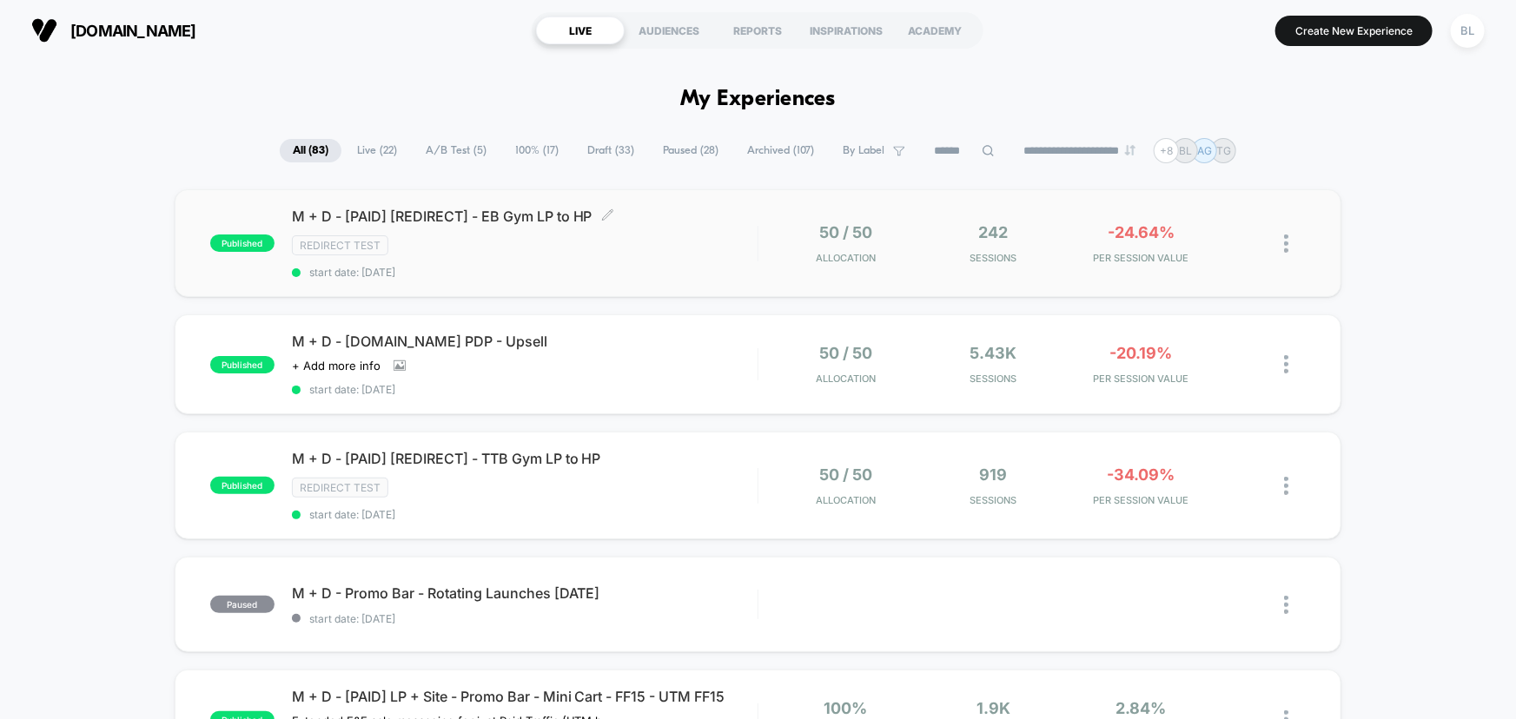  I want to click on span: 5.43k, so click(993, 353).